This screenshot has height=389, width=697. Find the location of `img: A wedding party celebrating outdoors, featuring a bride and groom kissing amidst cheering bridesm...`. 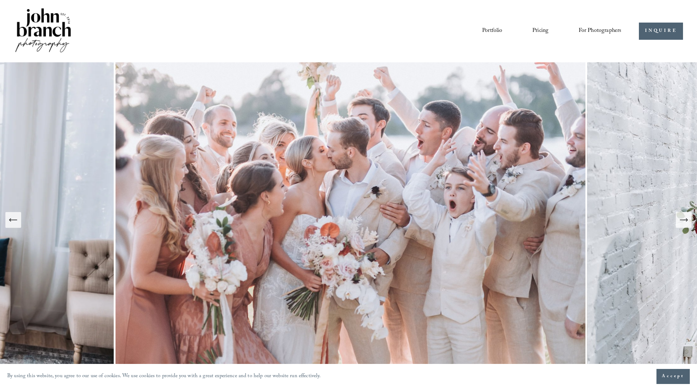

img: A wedding party celebrating outdoors, featuring a bride and groom kissing amidst cheering bridesm... is located at coordinates (350, 220).